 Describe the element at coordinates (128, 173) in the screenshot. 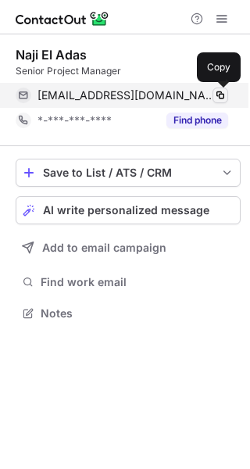

I see `button: save-profile-one-click` at that location.